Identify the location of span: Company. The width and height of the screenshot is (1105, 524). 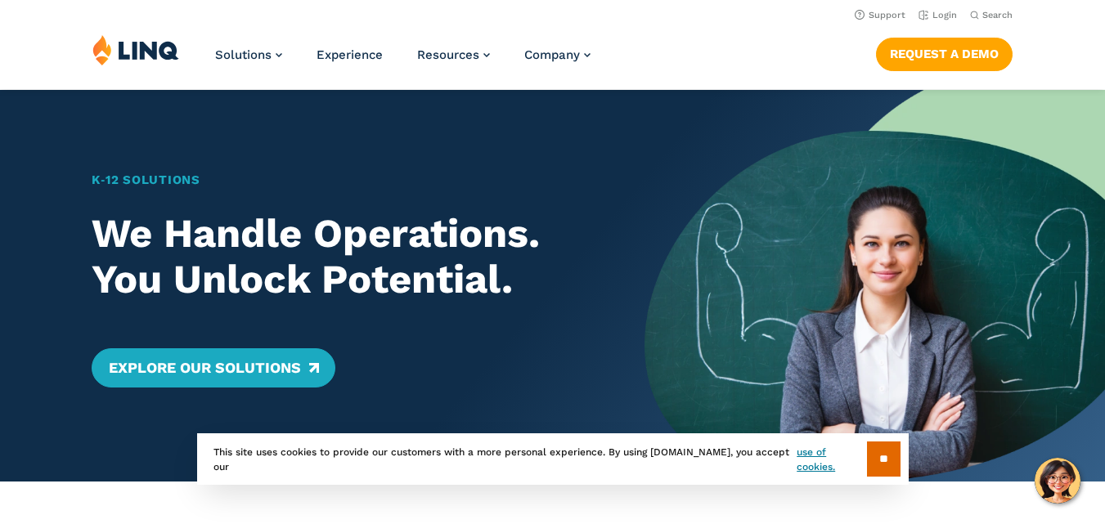
(552, 55).